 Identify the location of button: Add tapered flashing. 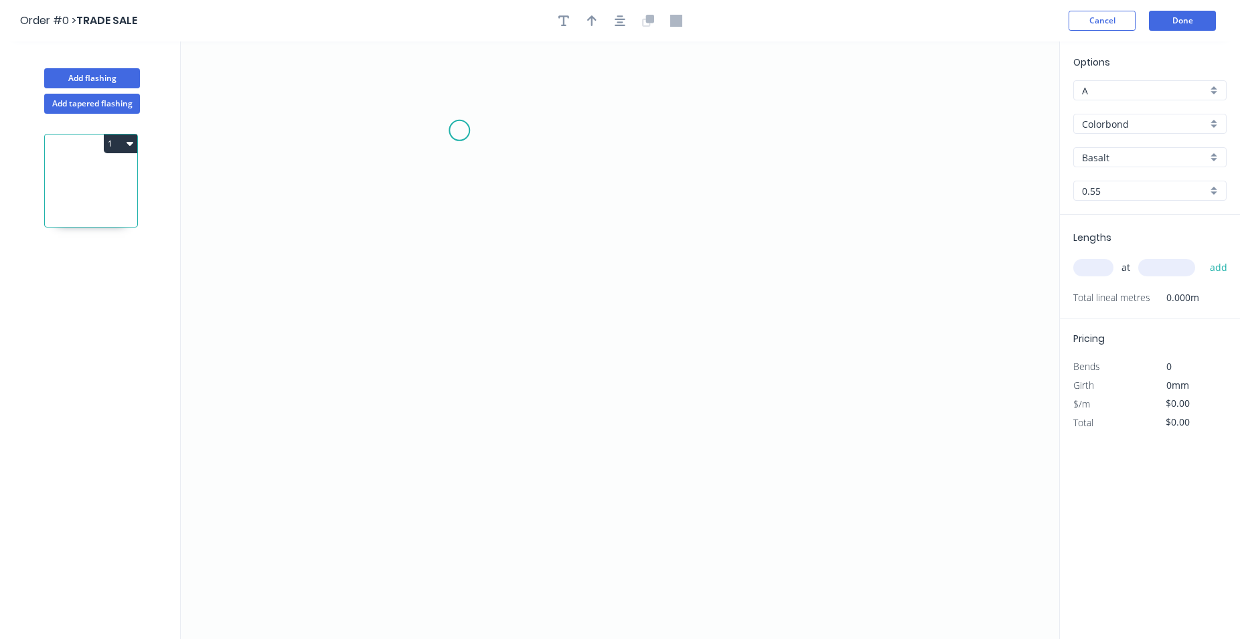
(92, 104).